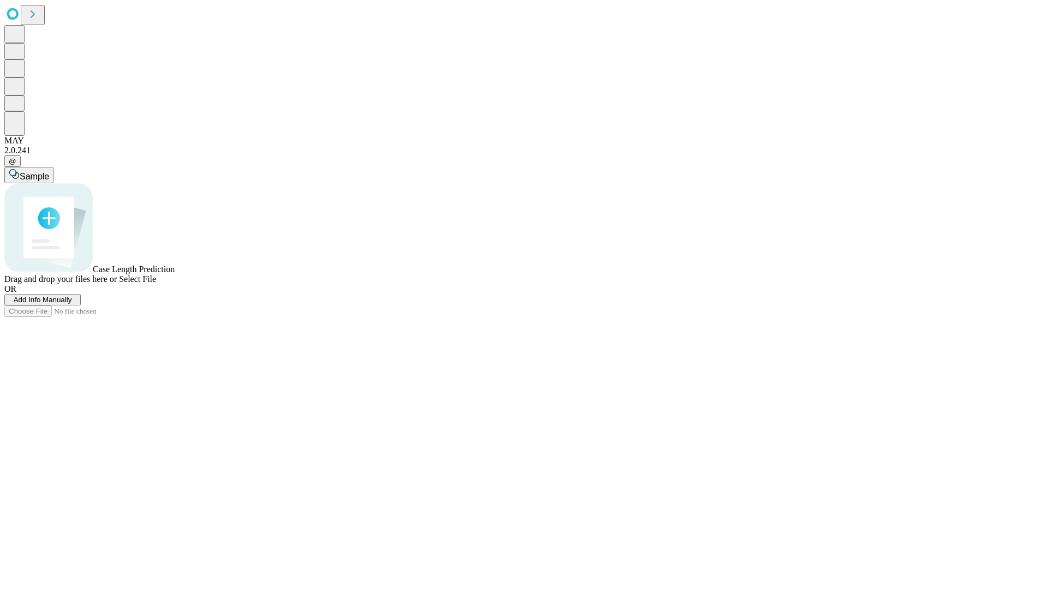 Image resolution: width=1048 pixels, height=589 pixels. What do you see at coordinates (43, 300) in the screenshot?
I see `span: Add Info Manually` at bounding box center [43, 300].